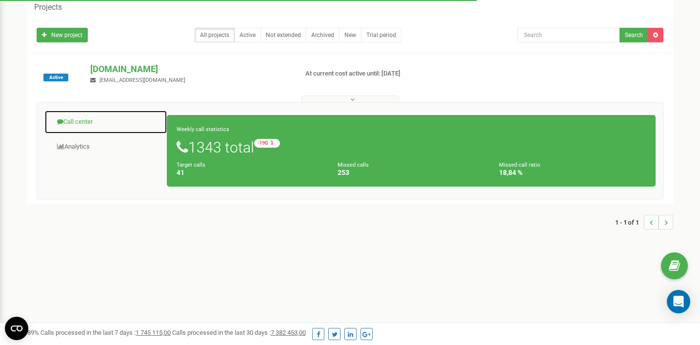 The width and height of the screenshot is (700, 345). Describe the element at coordinates (267, 143) in the screenshot. I see `small: -190` at that location.